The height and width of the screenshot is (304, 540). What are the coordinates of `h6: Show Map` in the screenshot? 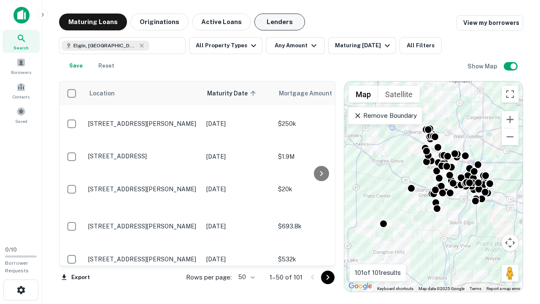 It's located at (483, 66).